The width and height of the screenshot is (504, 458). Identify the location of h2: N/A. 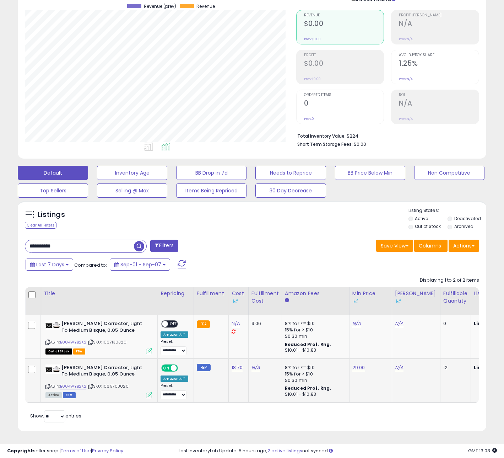
(439, 104).